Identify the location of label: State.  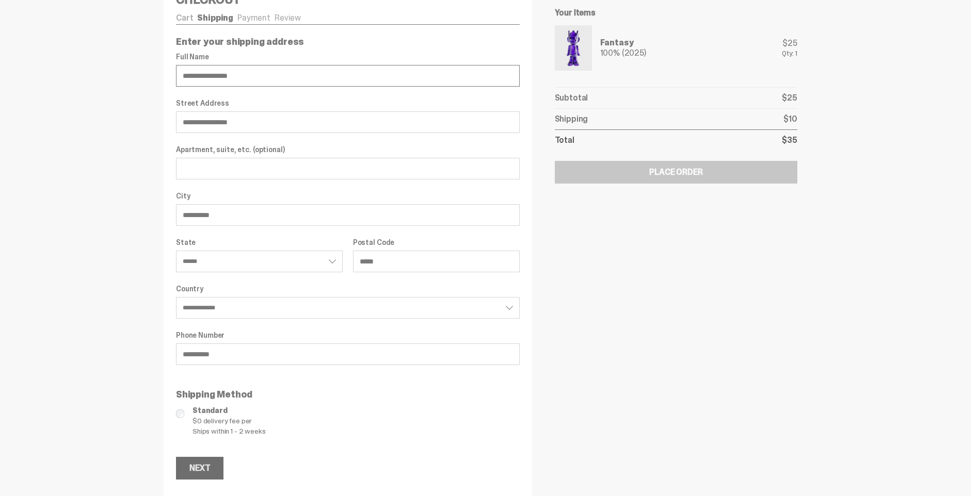
(259, 242).